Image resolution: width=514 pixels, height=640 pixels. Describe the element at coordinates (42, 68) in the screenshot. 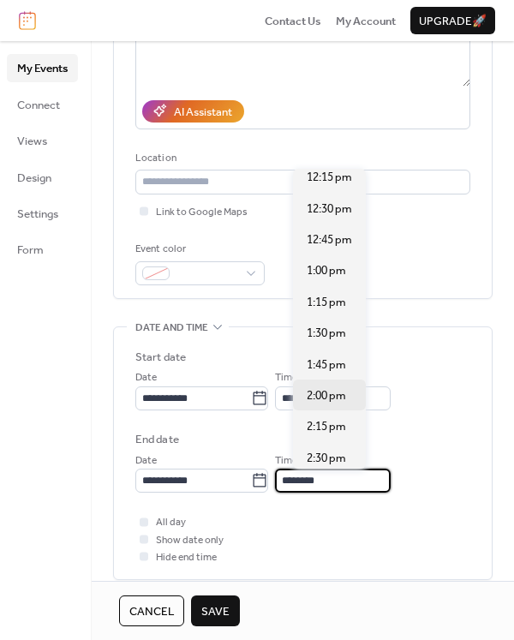

I see `a: My Events` at that location.